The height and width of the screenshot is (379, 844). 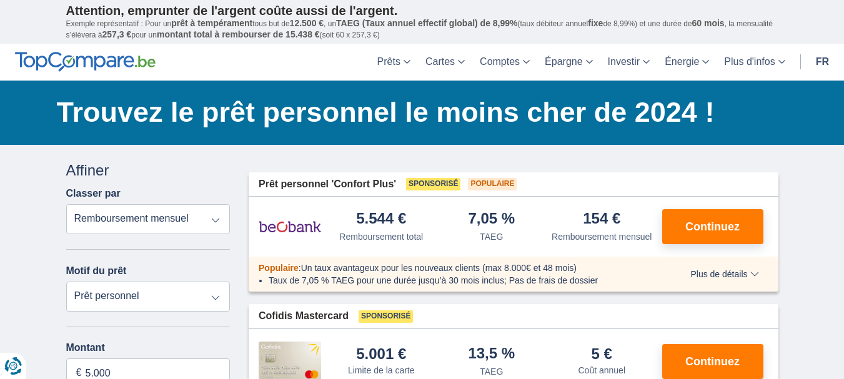 I want to click on label: Classer par, so click(x=93, y=194).